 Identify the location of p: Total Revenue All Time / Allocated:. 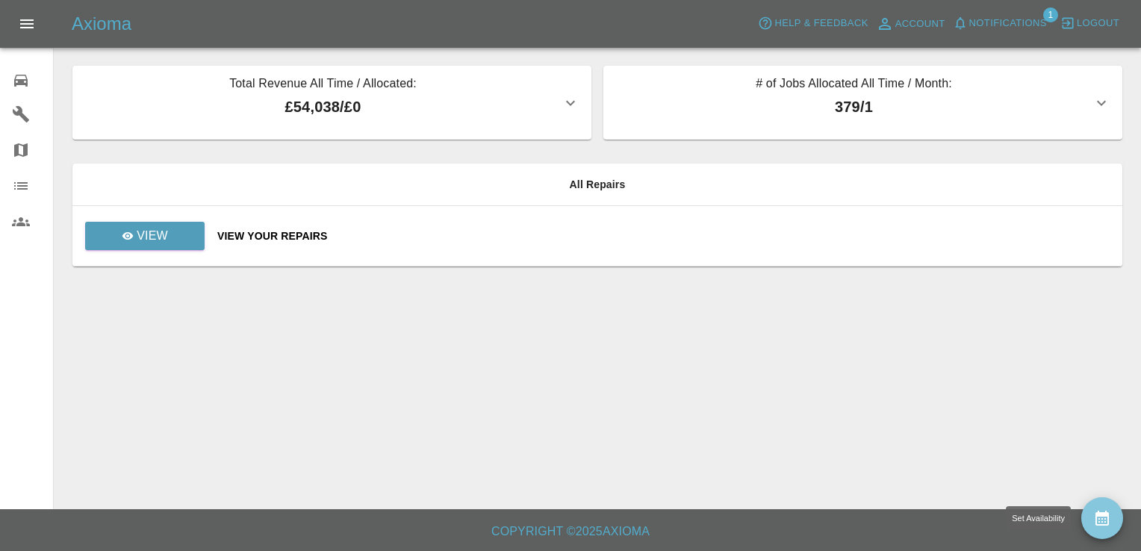
(323, 85).